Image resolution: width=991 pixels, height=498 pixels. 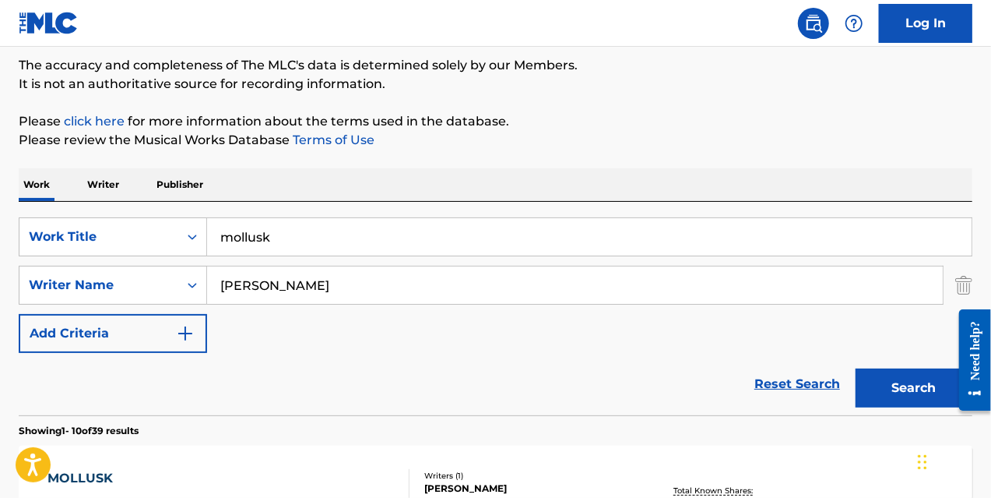 I want to click on div: Drag, so click(x=923, y=462).